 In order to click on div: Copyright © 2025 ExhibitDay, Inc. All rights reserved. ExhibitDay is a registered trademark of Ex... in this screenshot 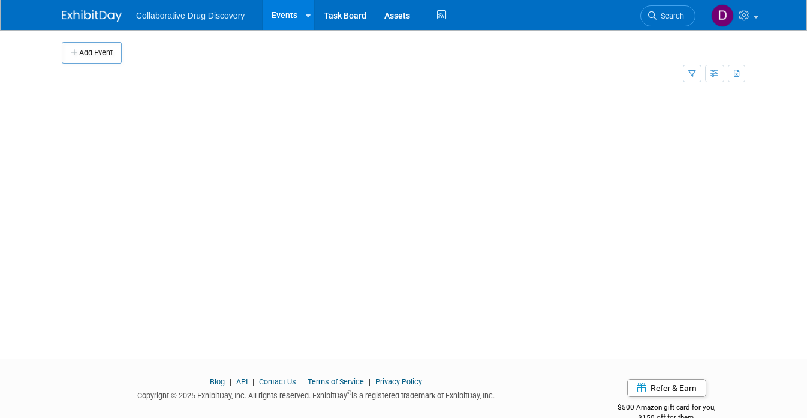, I will do `click(316, 394)`.